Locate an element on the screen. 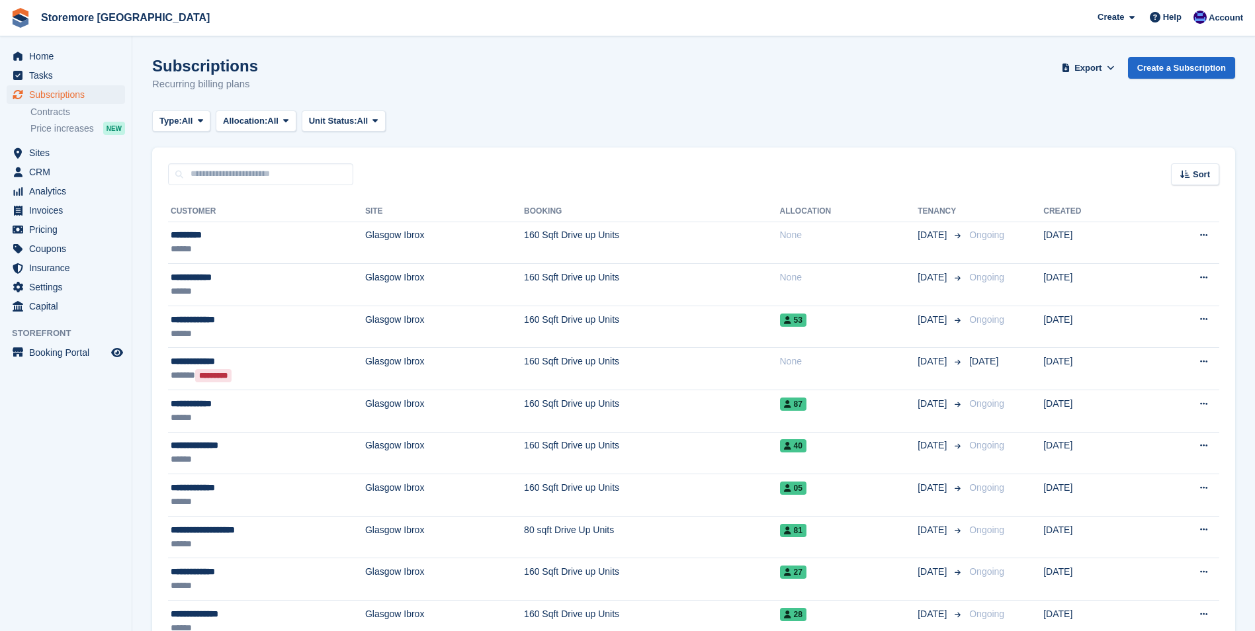  span: Allocation: is located at coordinates (245, 121).